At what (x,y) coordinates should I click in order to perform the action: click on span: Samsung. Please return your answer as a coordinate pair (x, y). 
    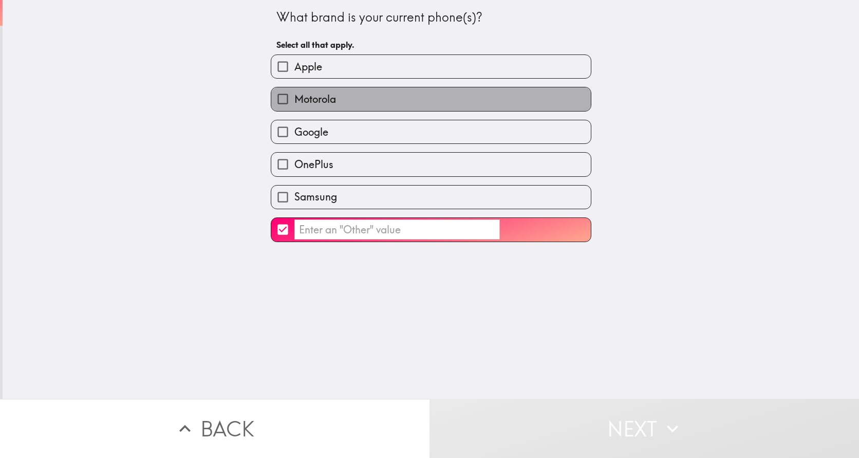
    Looking at the image, I should click on (316, 197).